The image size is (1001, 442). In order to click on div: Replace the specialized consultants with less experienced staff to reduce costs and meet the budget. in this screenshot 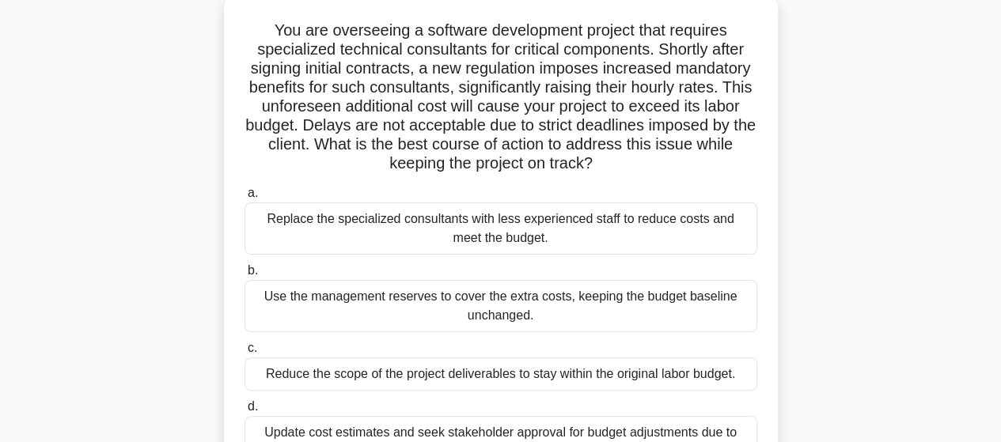, I will do `click(501, 229)`.